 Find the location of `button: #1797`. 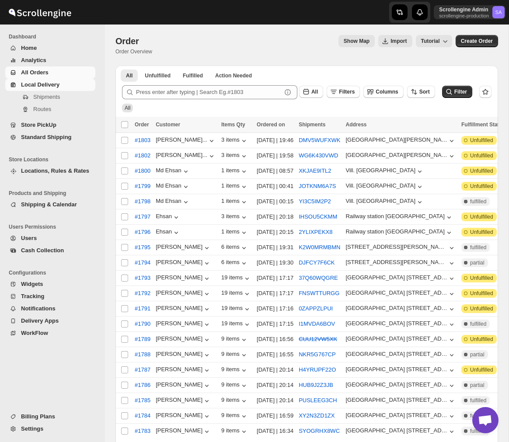

button: #1797 is located at coordinates (143, 217).